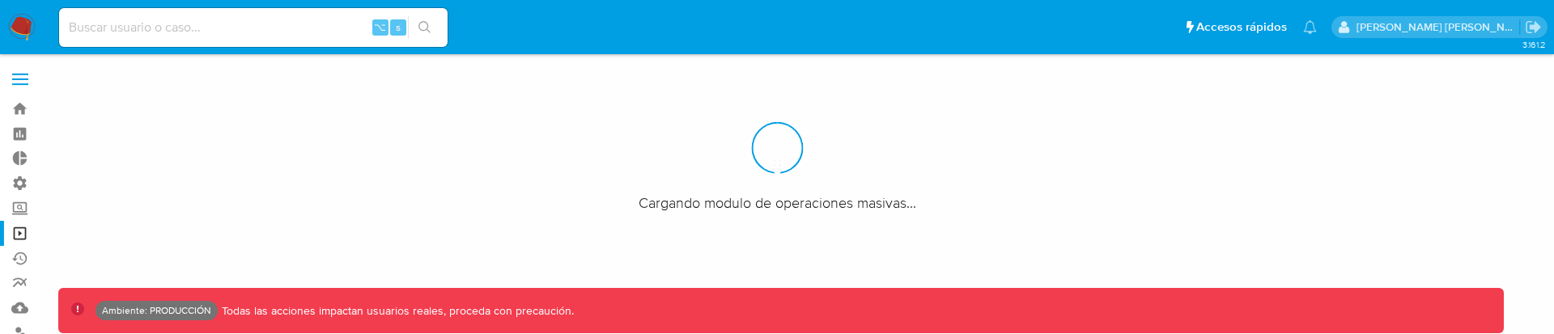 The width and height of the screenshot is (1554, 334). I want to click on span: Accesos rápidos, so click(1242, 27).